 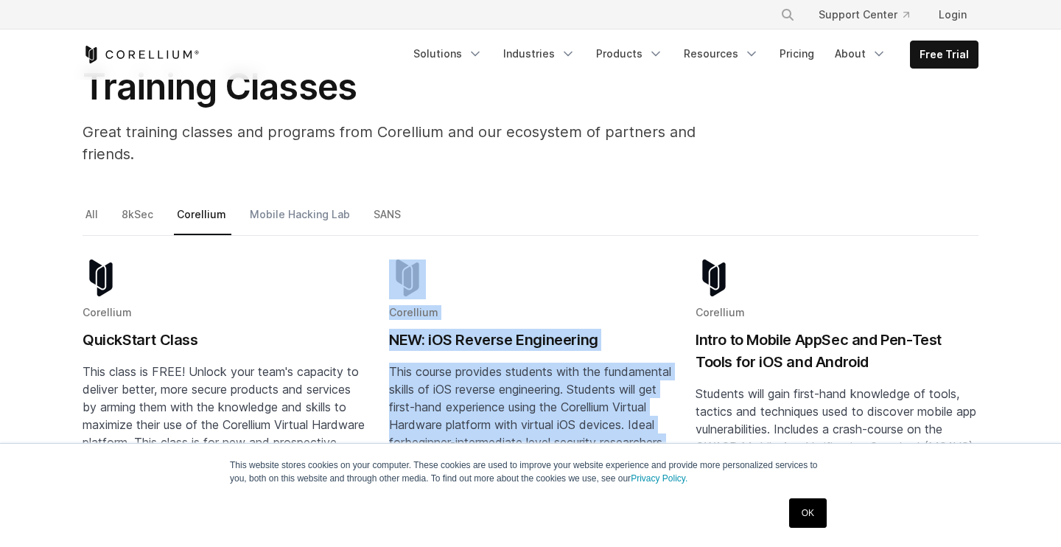 What do you see at coordinates (139, 220) in the screenshot?
I see `a: 8kSec` at bounding box center [139, 220].